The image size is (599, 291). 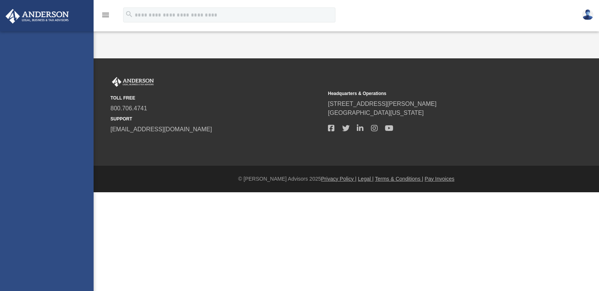 What do you see at coordinates (339, 179) in the screenshot?
I see `a: Privacy Policy |` at bounding box center [339, 179].